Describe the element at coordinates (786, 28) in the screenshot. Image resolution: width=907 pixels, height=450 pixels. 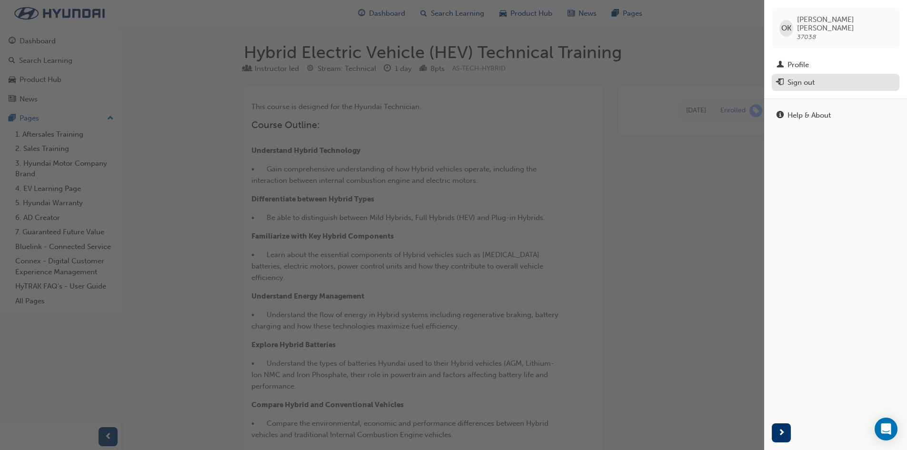
I see `span: OK` at that location.